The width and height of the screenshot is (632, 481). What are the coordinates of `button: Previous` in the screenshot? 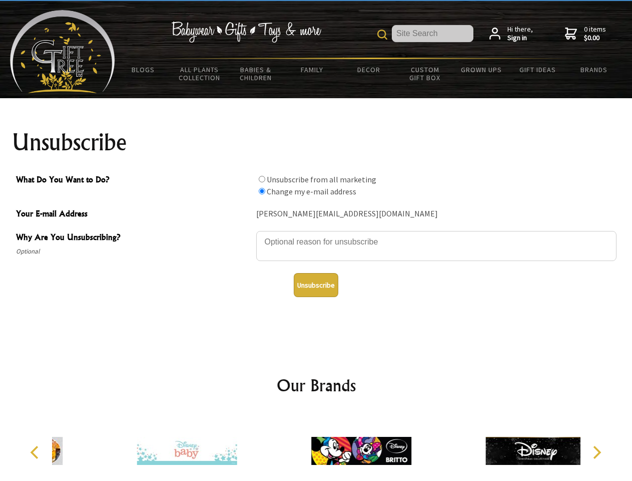 It's located at (36, 452).